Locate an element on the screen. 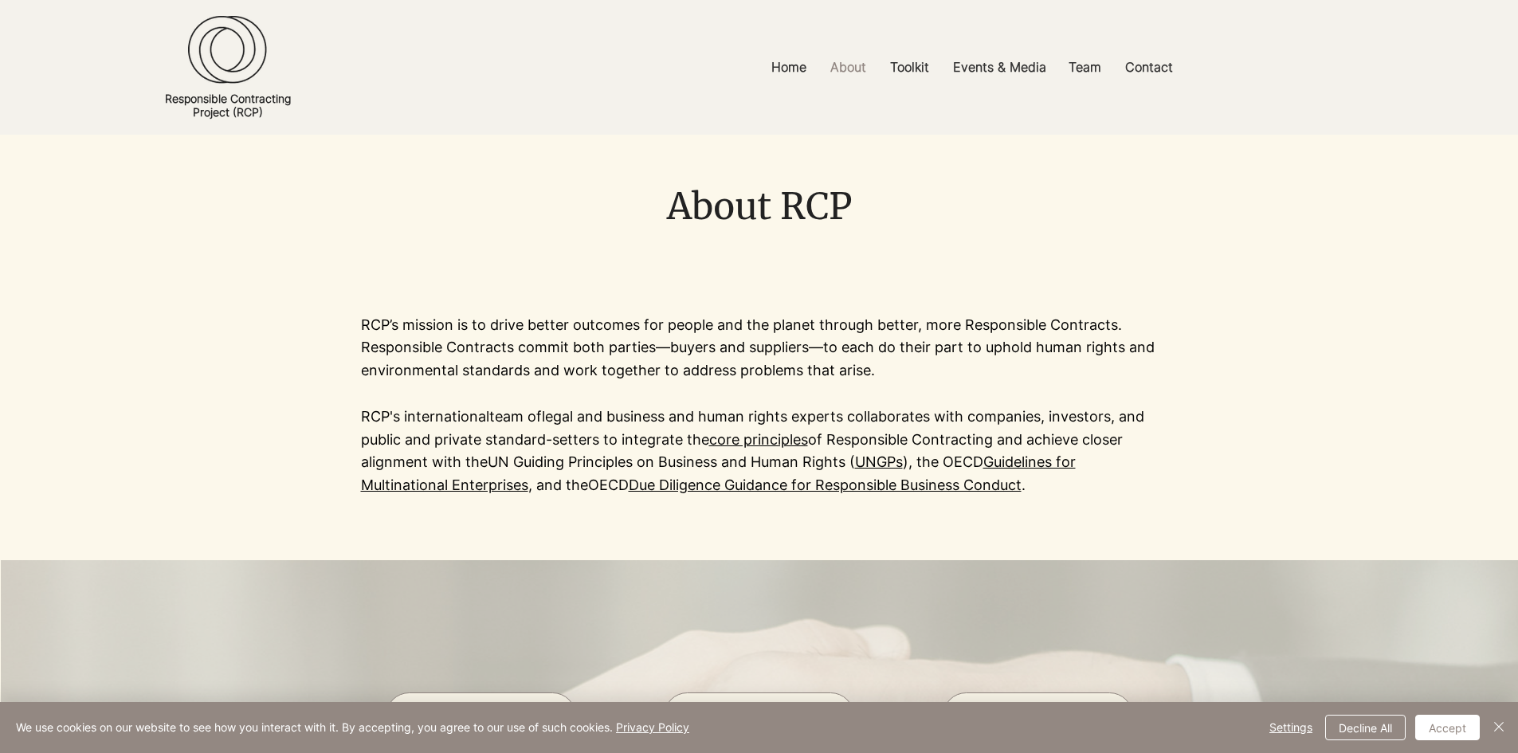  p: About is located at coordinates (848, 67).